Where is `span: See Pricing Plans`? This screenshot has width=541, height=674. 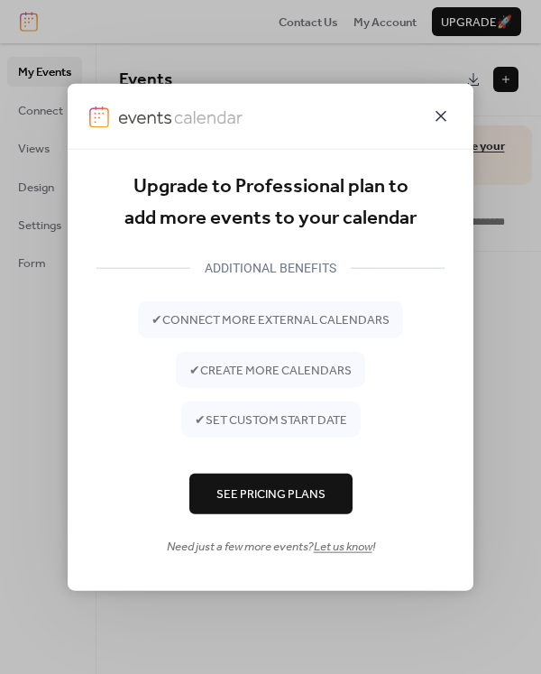 span: See Pricing Plans is located at coordinates (271, 495).